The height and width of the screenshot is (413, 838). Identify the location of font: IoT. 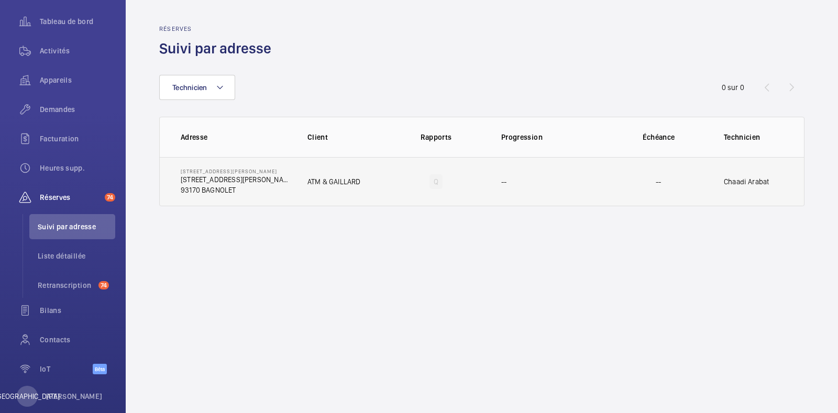
(45, 369).